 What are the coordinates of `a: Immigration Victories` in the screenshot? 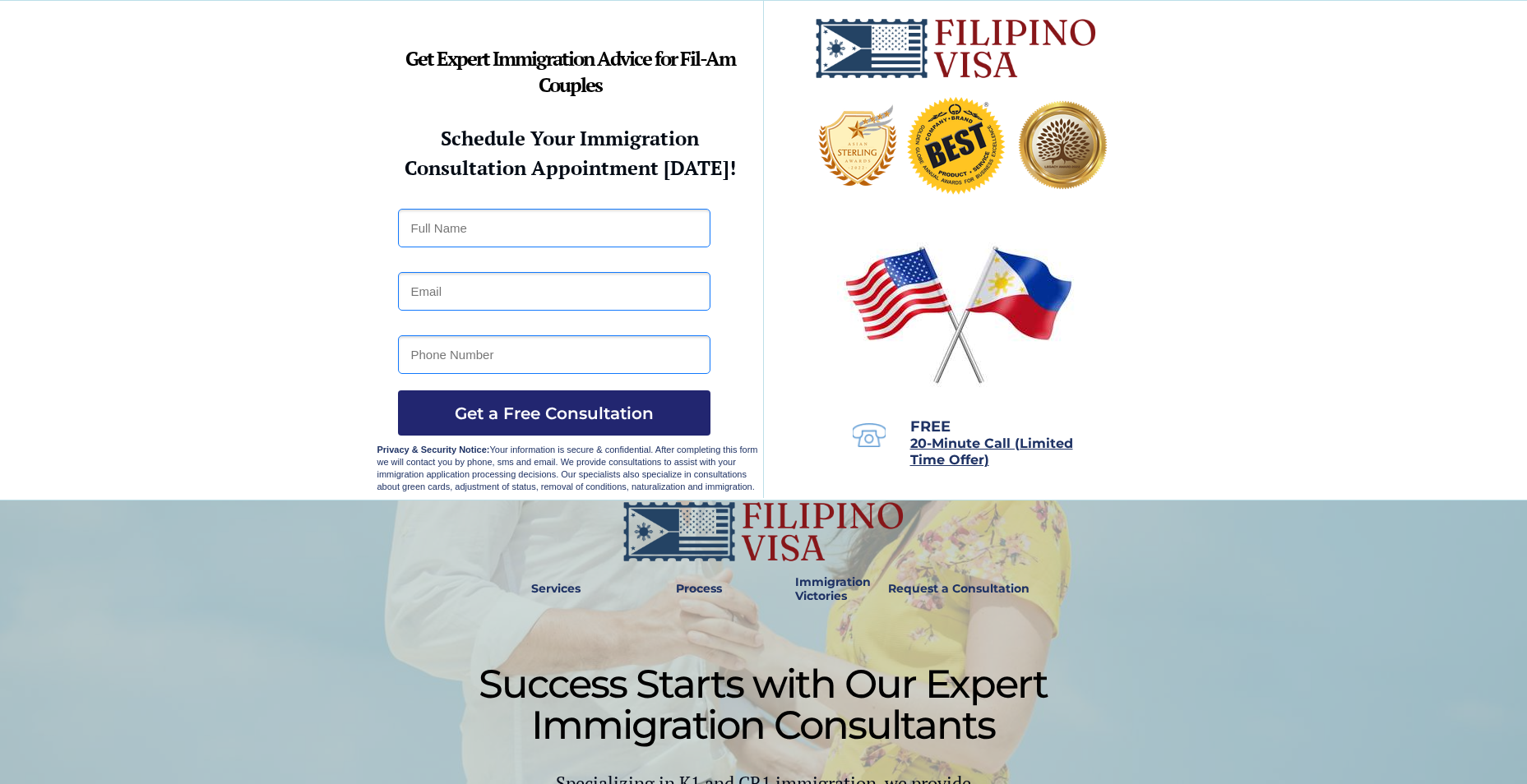 It's located at (816, 589).